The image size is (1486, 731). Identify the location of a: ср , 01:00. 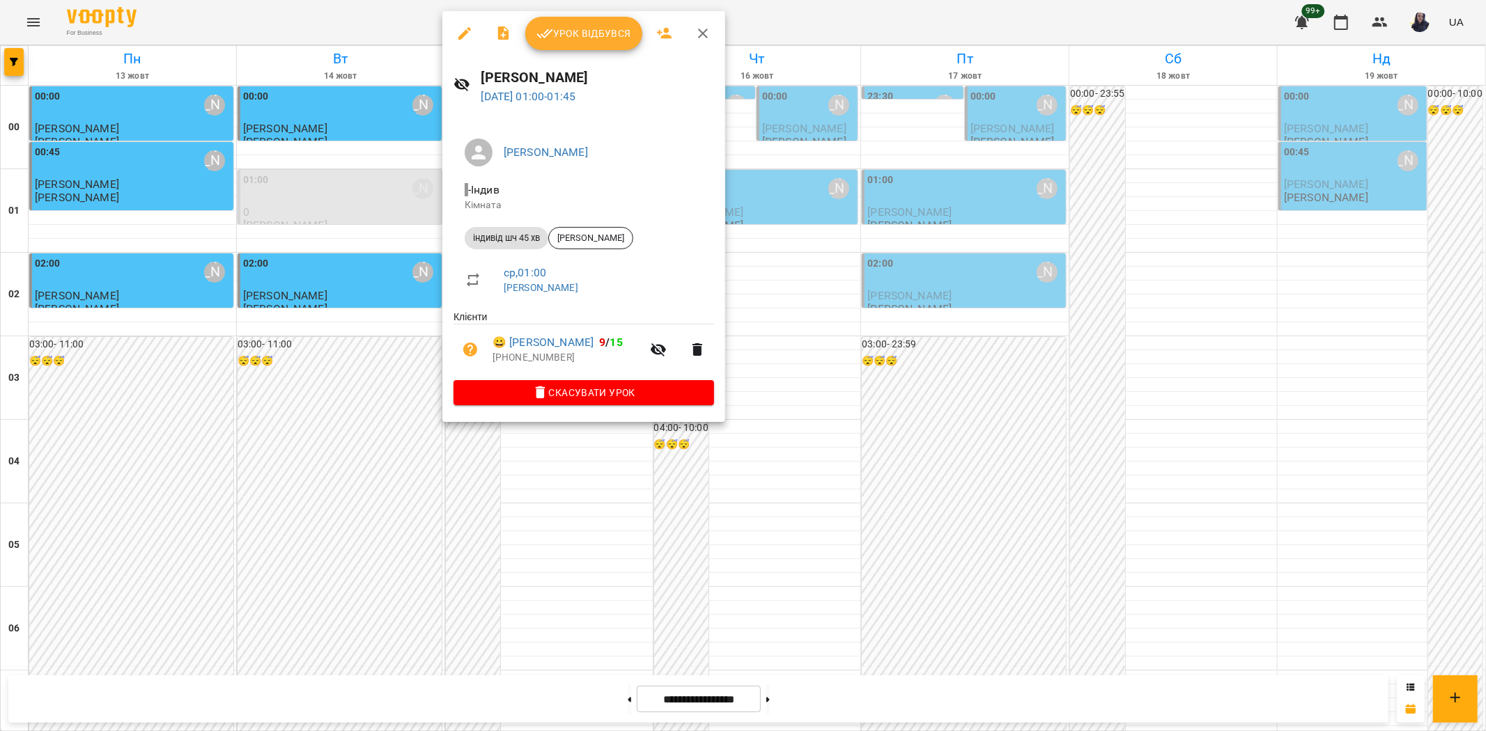
(524, 272).